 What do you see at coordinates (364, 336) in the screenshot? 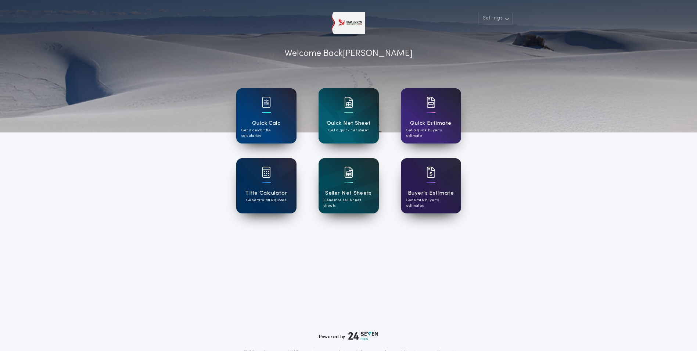
I see `img: logo` at bounding box center [364, 336].